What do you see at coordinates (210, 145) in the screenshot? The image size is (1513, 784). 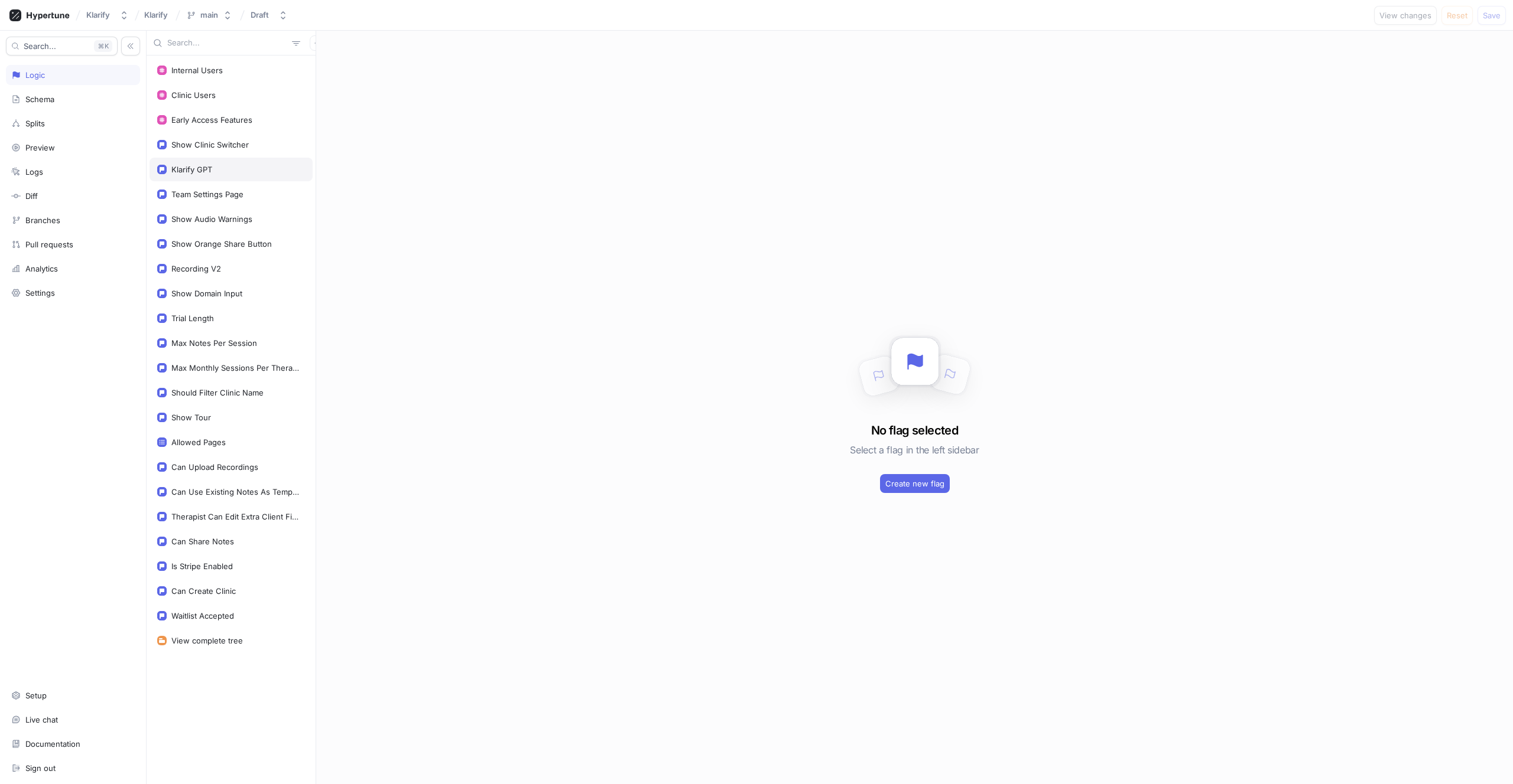 I see `div: Show Clinic Switcher` at bounding box center [210, 145].